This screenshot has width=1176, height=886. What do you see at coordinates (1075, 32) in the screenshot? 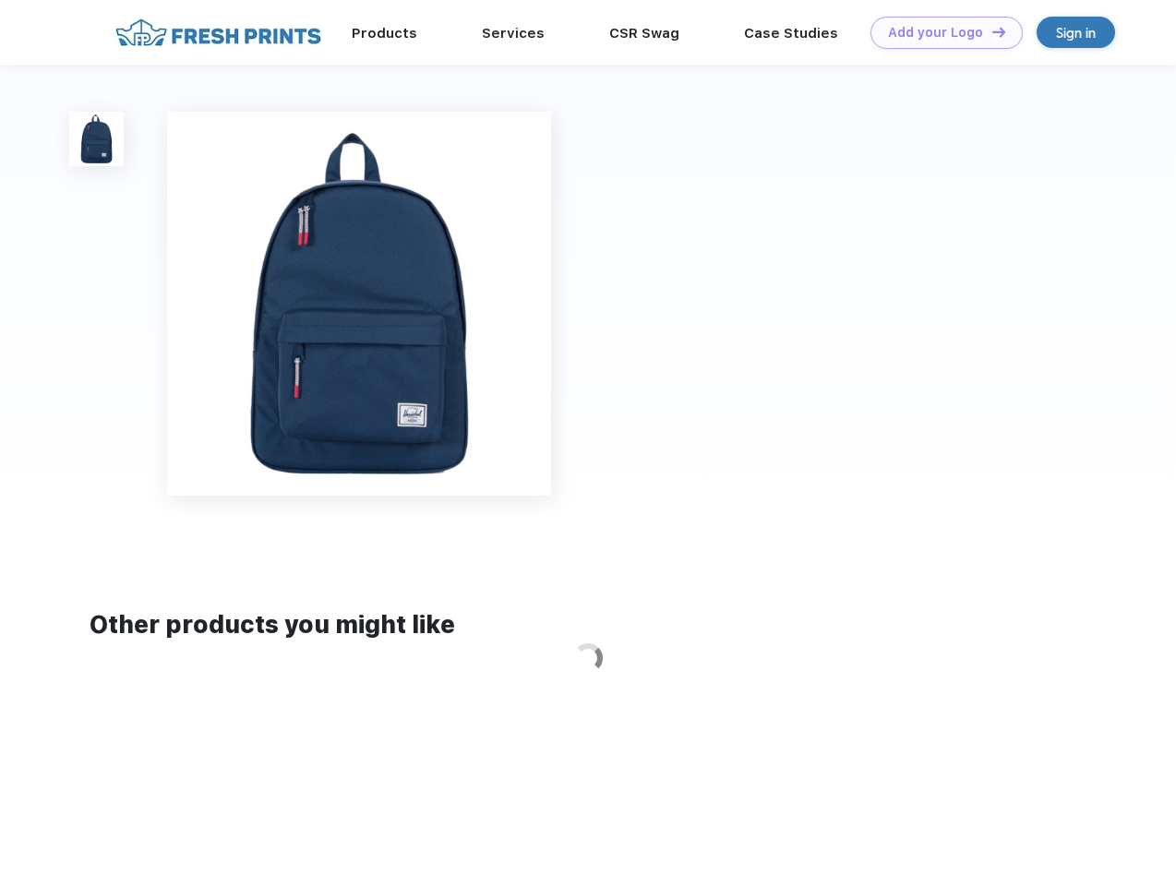
I see `div: Sign in` at bounding box center [1075, 32].